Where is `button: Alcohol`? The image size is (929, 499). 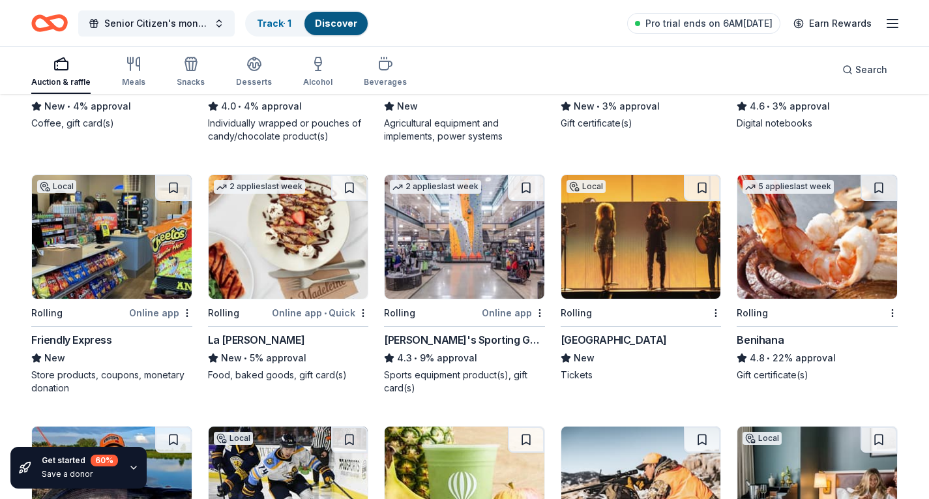 button: Alcohol is located at coordinates (318, 72).